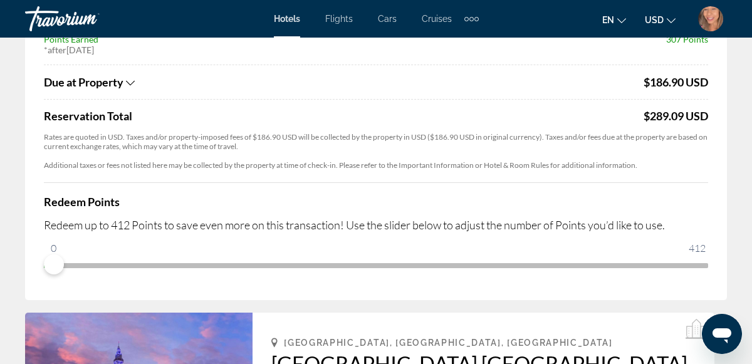 This screenshot has height=364, width=752. I want to click on p: Redeem up to 412 Points to save even more on this transaction! Use the slider below to adjust the..., so click(376, 225).